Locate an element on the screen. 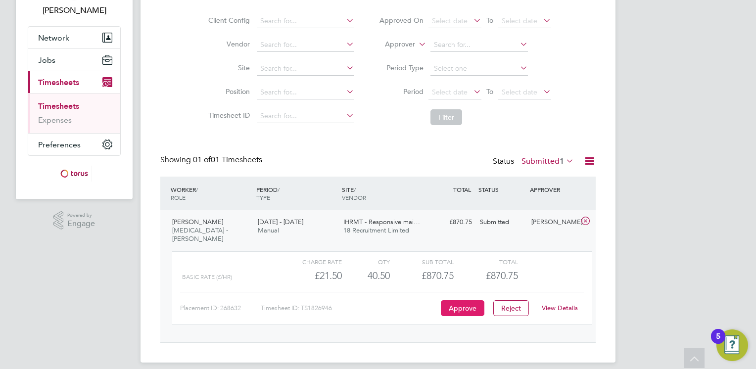 The height and width of the screenshot is (369, 756). label: Period Type is located at coordinates (401, 68).